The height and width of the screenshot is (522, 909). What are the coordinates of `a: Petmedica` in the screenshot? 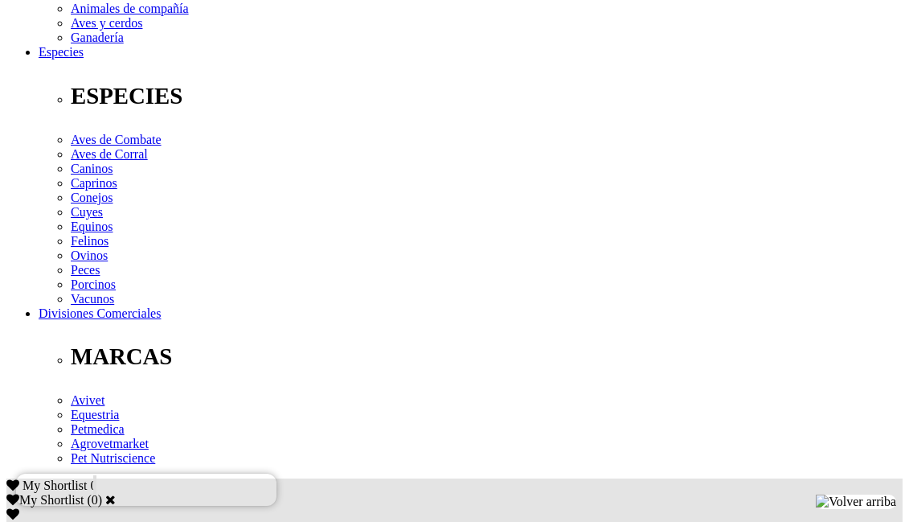 It's located at (97, 428).